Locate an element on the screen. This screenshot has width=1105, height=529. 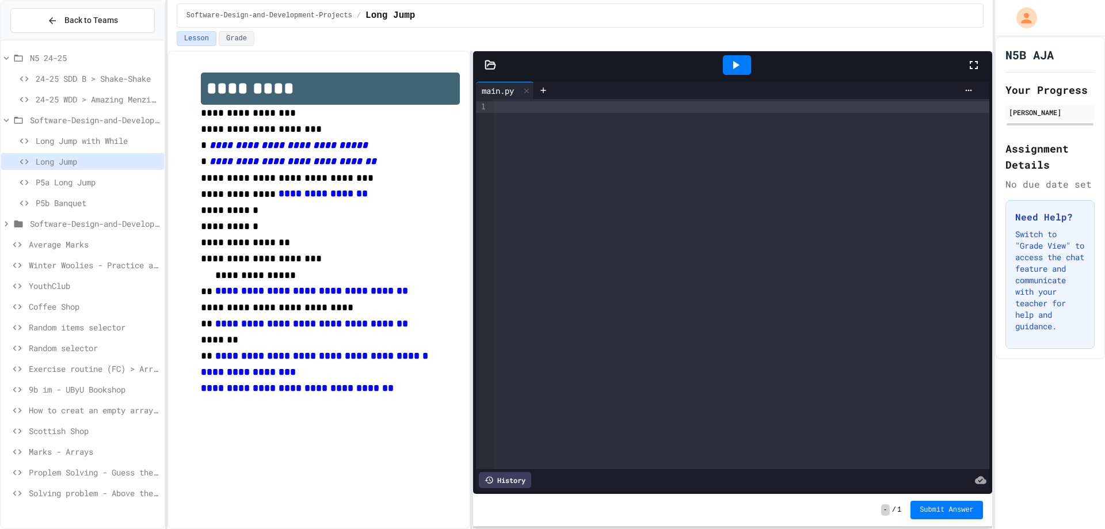
span: 9b im - UByU Bookshop is located at coordinates (94, 389).